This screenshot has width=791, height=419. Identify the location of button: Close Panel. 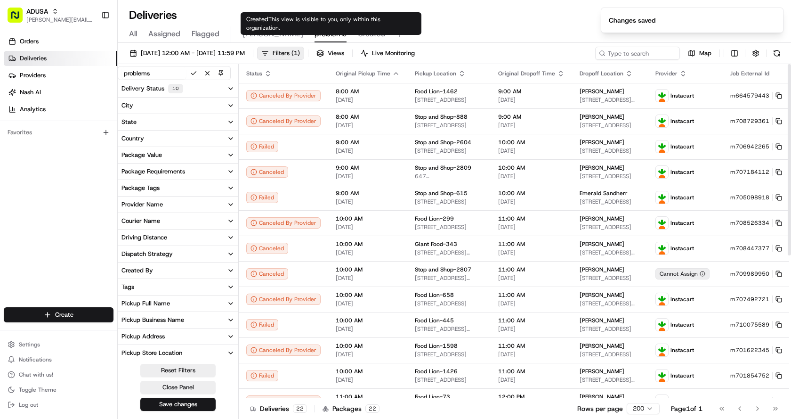
(178, 387).